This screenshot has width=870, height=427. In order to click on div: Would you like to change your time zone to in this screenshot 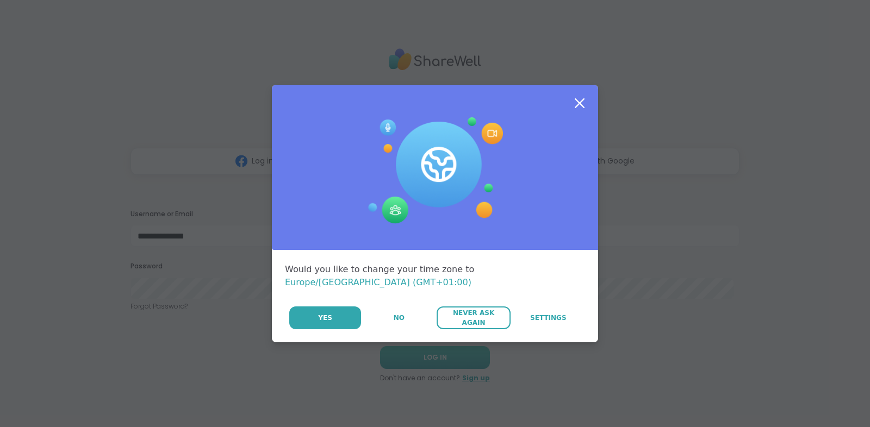, I will do `click(435, 276)`.